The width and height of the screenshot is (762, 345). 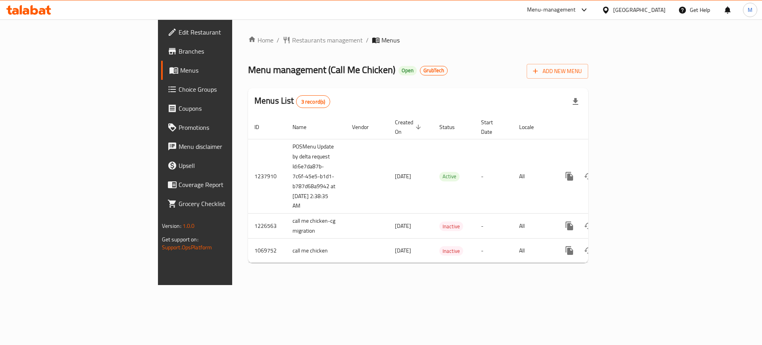 What do you see at coordinates (229, 146) in the screenshot?
I see `span: Menu disclaimer` at bounding box center [229, 146].